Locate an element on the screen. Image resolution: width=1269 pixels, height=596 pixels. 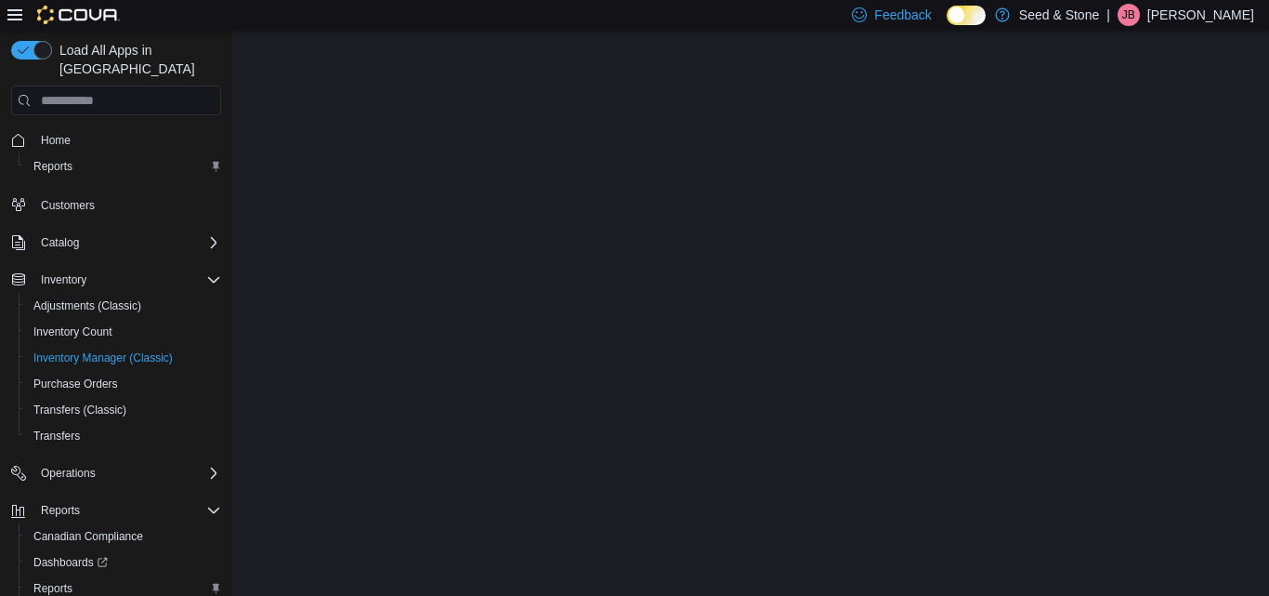
span: Feedback is located at coordinates (902, 15).